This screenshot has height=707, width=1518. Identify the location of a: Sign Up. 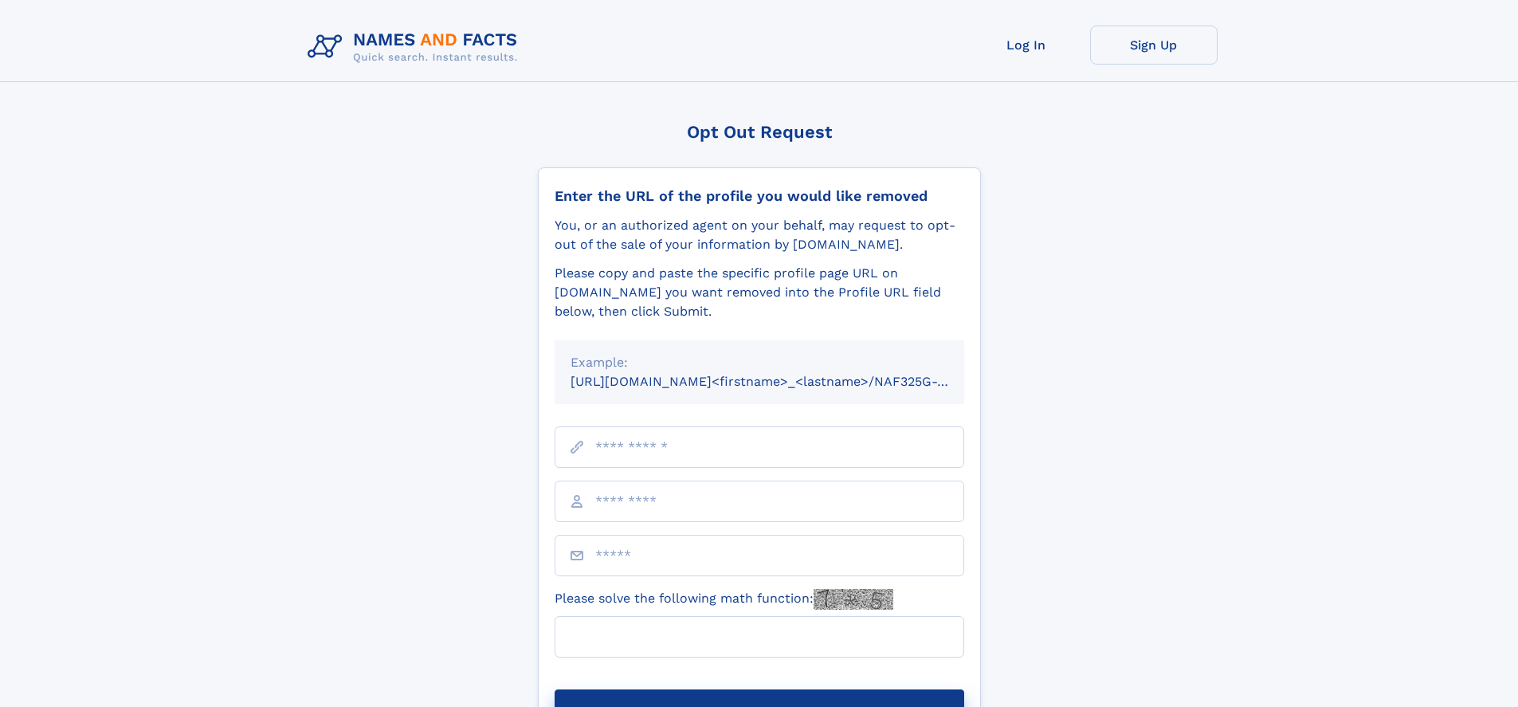
(1154, 45).